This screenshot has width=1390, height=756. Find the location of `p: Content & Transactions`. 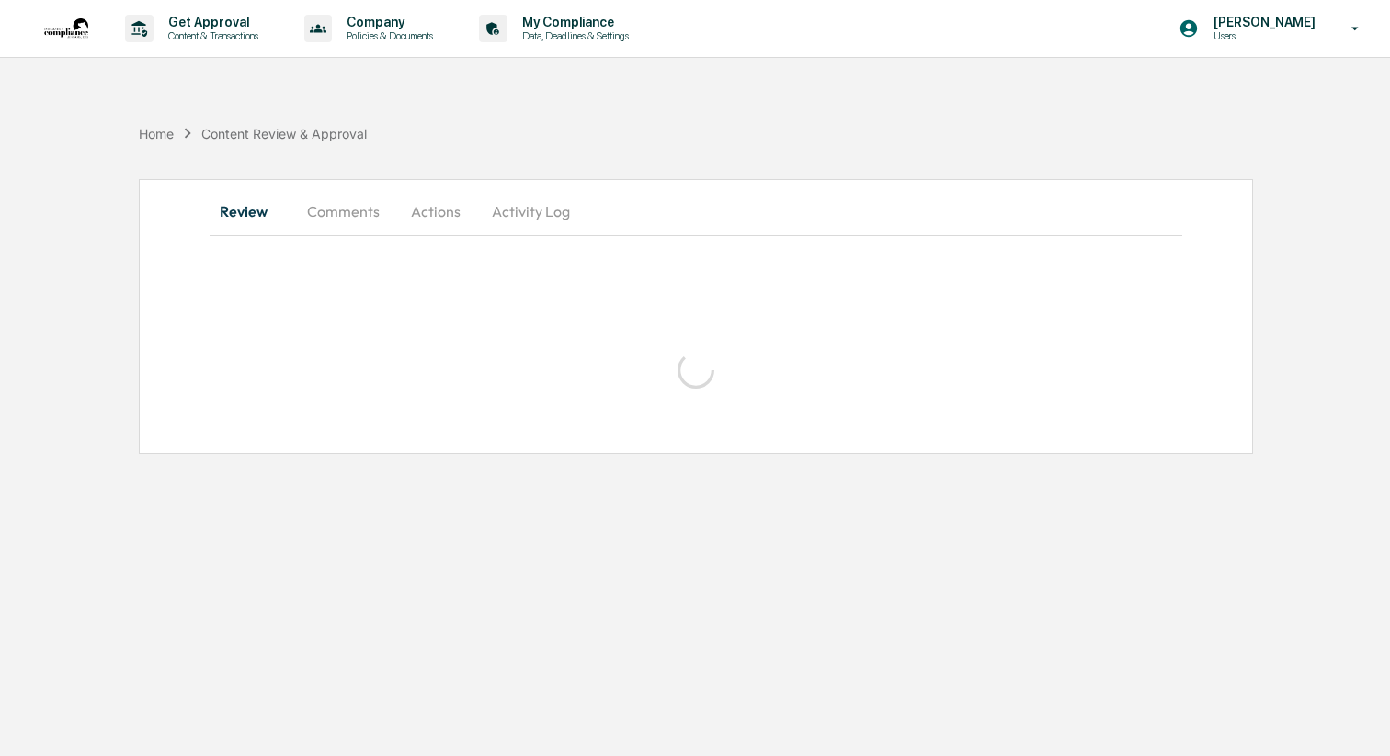

p: Content & Transactions is located at coordinates (210, 36).